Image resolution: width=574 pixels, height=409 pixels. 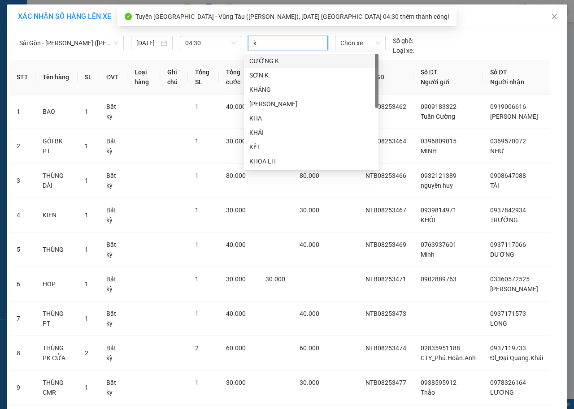 What do you see at coordinates (517, 358) in the screenshot?
I see `span: Đl_Đại.Quang.Khải` at bounding box center [517, 358].